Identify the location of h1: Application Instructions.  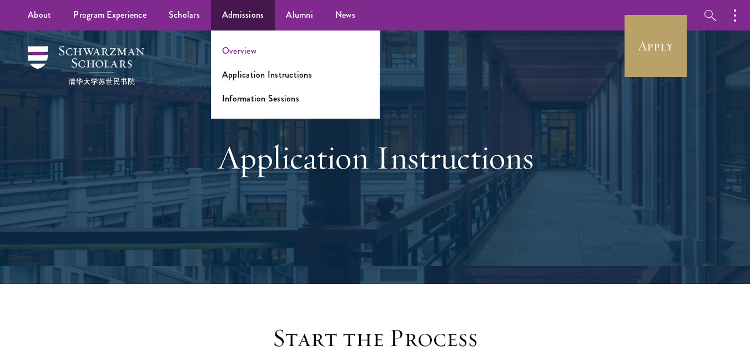
(375, 158).